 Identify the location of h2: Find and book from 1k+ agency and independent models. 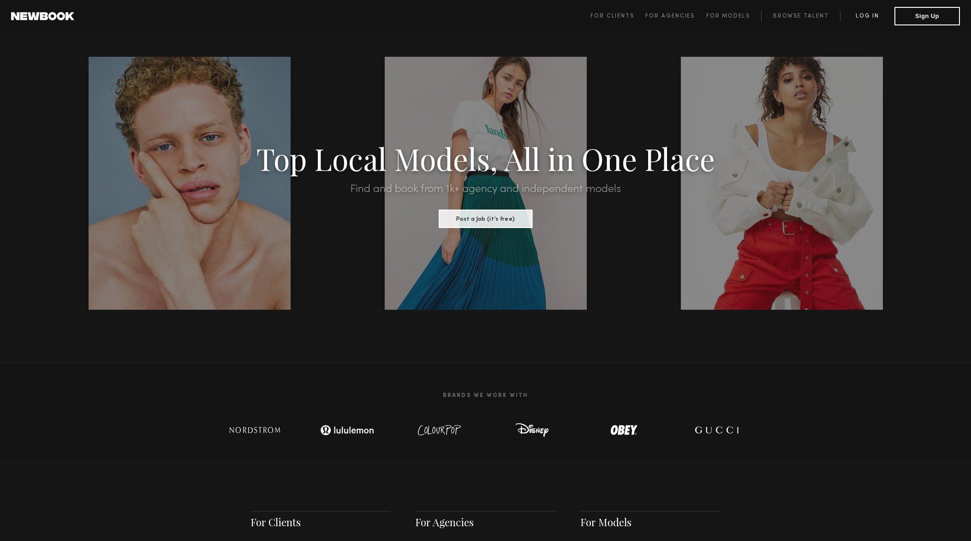
(485, 189).